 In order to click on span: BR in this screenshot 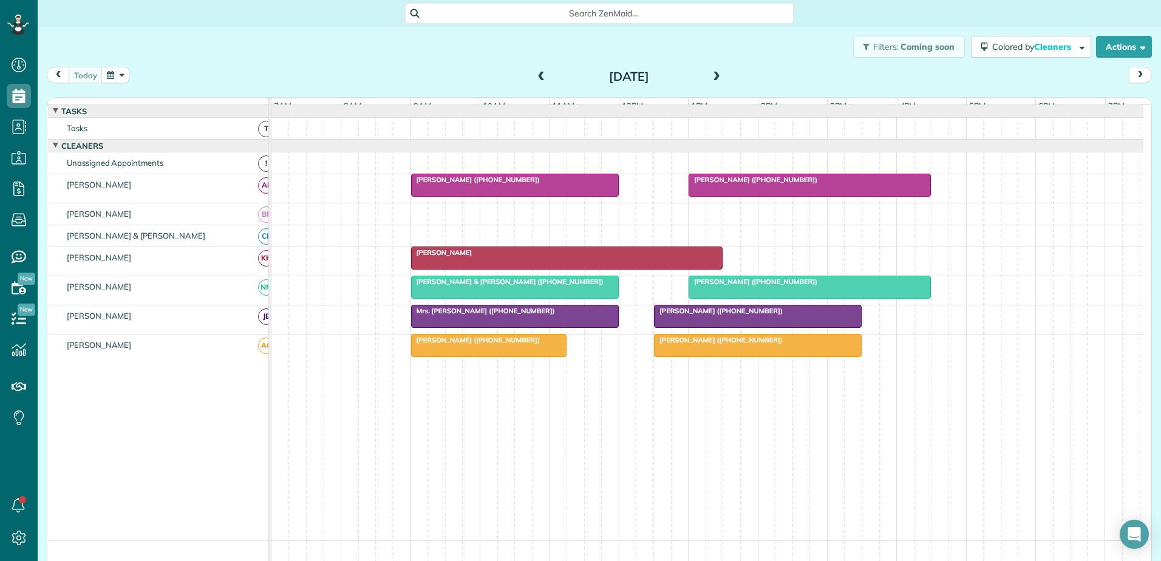, I will do `click(266, 214)`.